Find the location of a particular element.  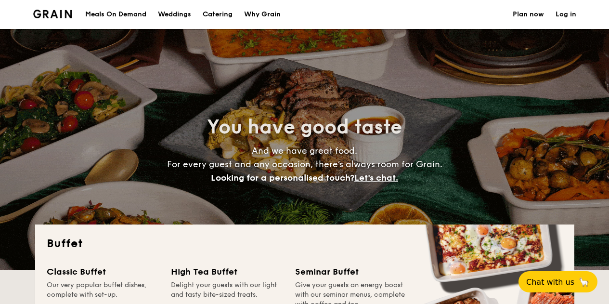

h2: Buffet is located at coordinates (305, 244).